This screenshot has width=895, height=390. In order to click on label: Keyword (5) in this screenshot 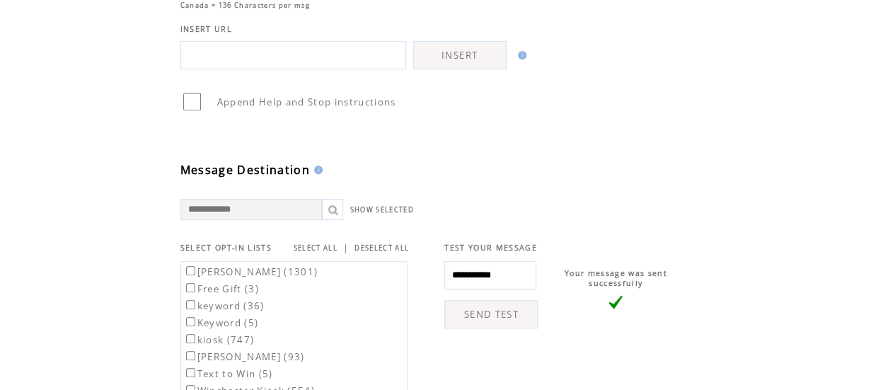, I will do `click(221, 322)`.